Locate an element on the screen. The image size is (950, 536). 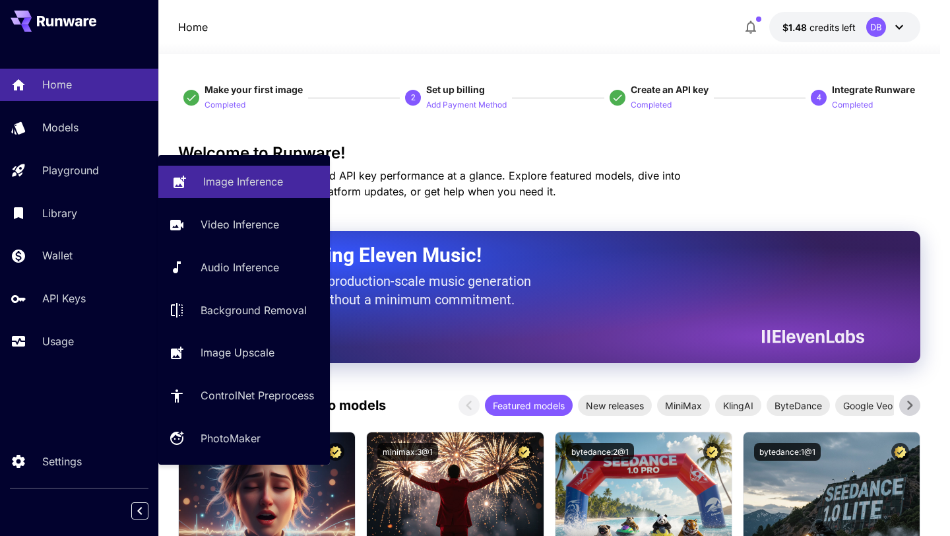
a: Background Removal is located at coordinates (244, 310).